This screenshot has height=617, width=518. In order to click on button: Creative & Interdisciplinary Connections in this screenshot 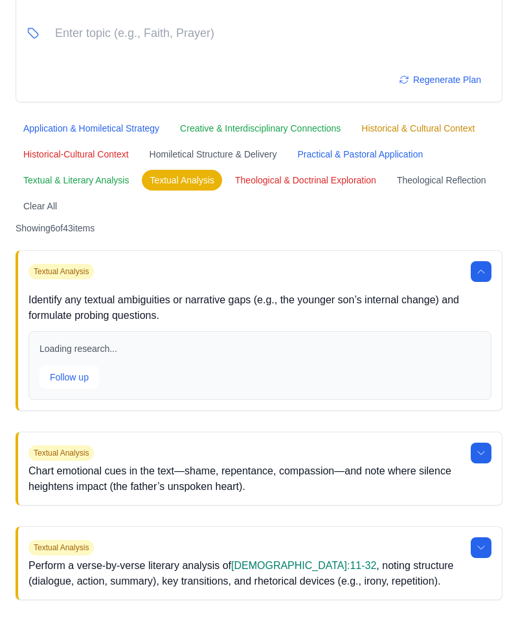, I will do `click(261, 128)`.